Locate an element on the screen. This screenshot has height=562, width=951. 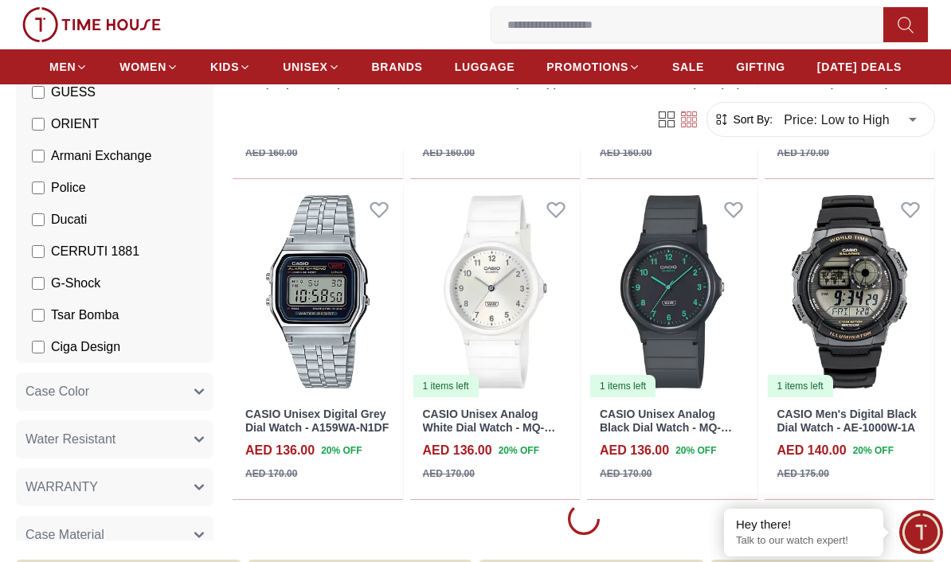
h4: AED 140.00 is located at coordinates (812, 451).